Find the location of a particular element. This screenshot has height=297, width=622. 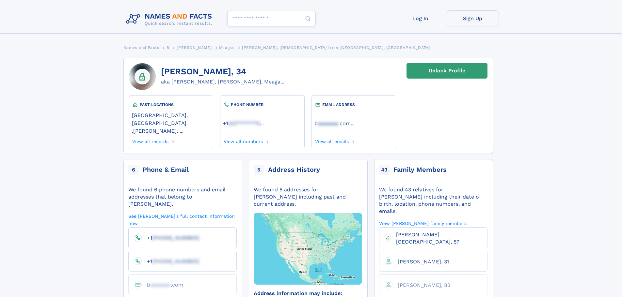

span: 43 is located at coordinates (384, 170).